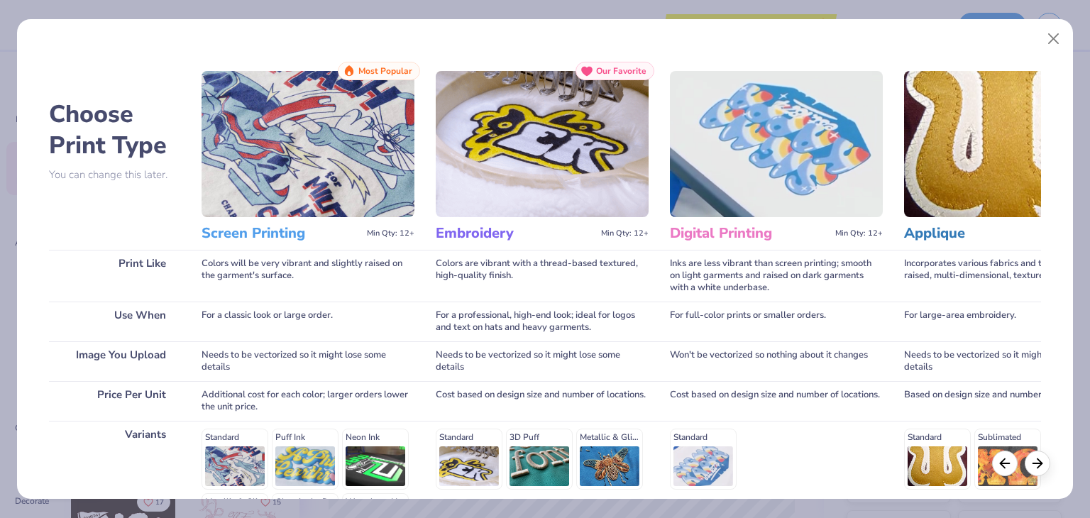 The height and width of the screenshot is (518, 1090). Describe the element at coordinates (114, 322) in the screenshot. I see `div: Use When` at that location.